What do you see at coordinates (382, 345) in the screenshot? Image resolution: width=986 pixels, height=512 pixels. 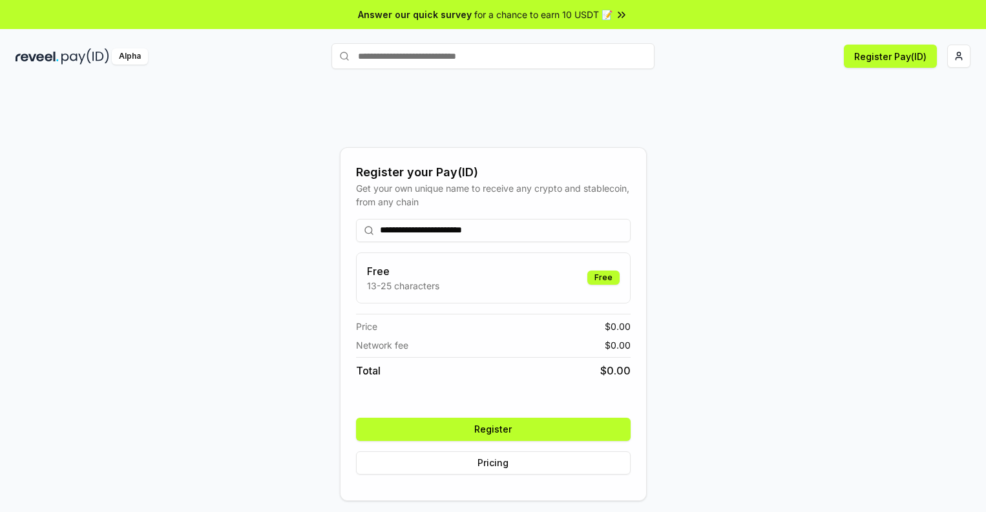 I see `span: Network fee` at bounding box center [382, 345].